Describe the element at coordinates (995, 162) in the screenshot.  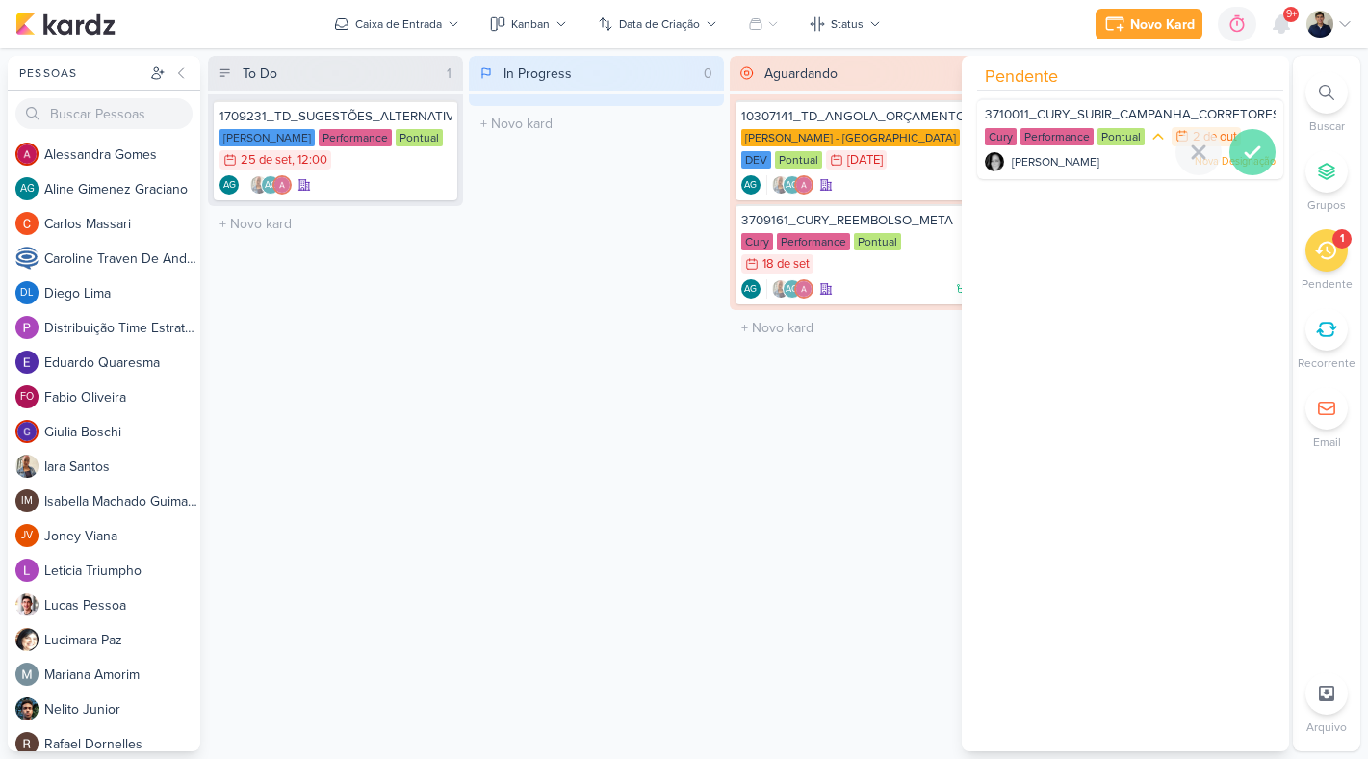
I see `img: Renata Brandão` at that location.